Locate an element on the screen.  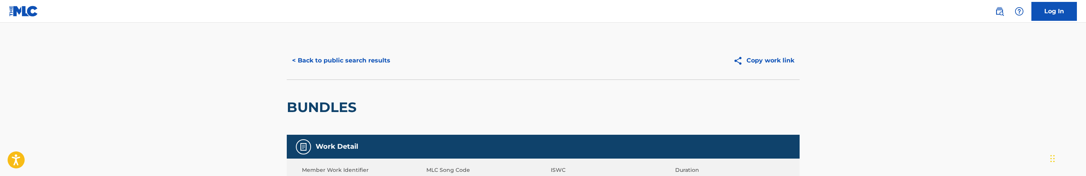
a: Log In is located at coordinates (1054, 11).